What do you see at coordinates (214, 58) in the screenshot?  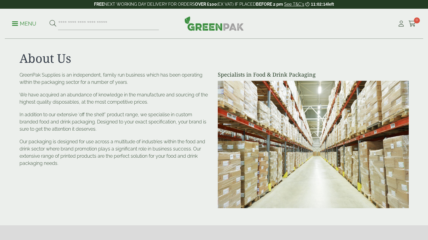 I see `h1: About Us` at bounding box center [214, 58].